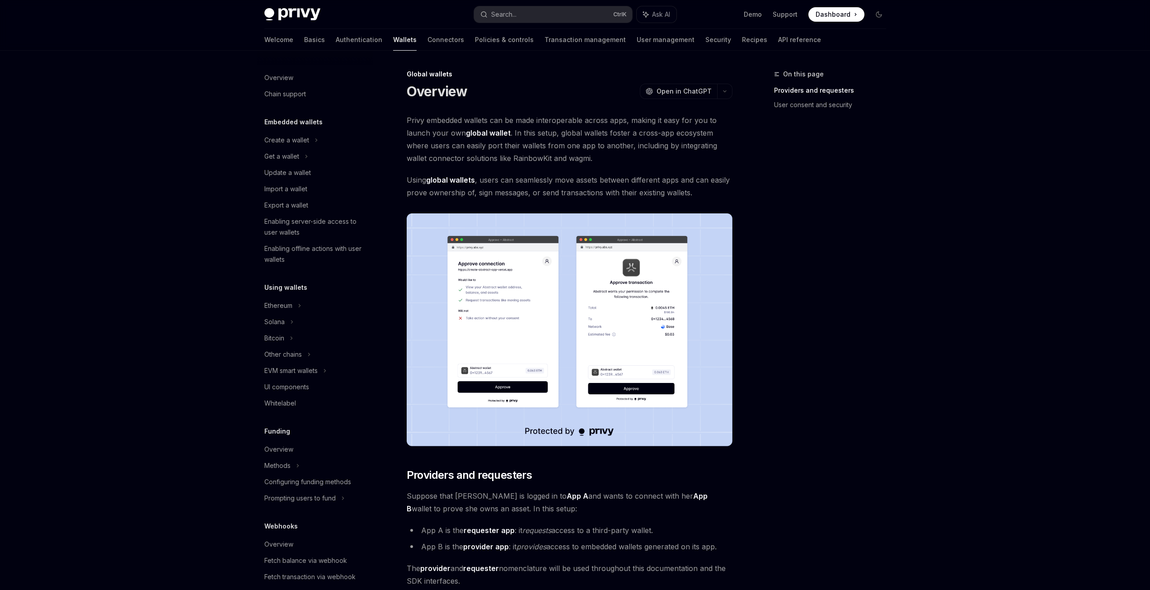 This screenshot has width=1150, height=590. Describe the element at coordinates (315, 173) in the screenshot. I see `a: Update a wallet` at that location.